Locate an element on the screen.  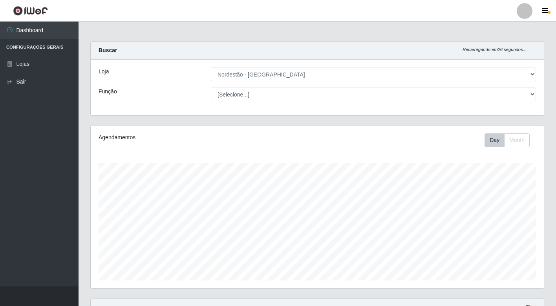
div: Toolbar with button groups is located at coordinates (510, 140).